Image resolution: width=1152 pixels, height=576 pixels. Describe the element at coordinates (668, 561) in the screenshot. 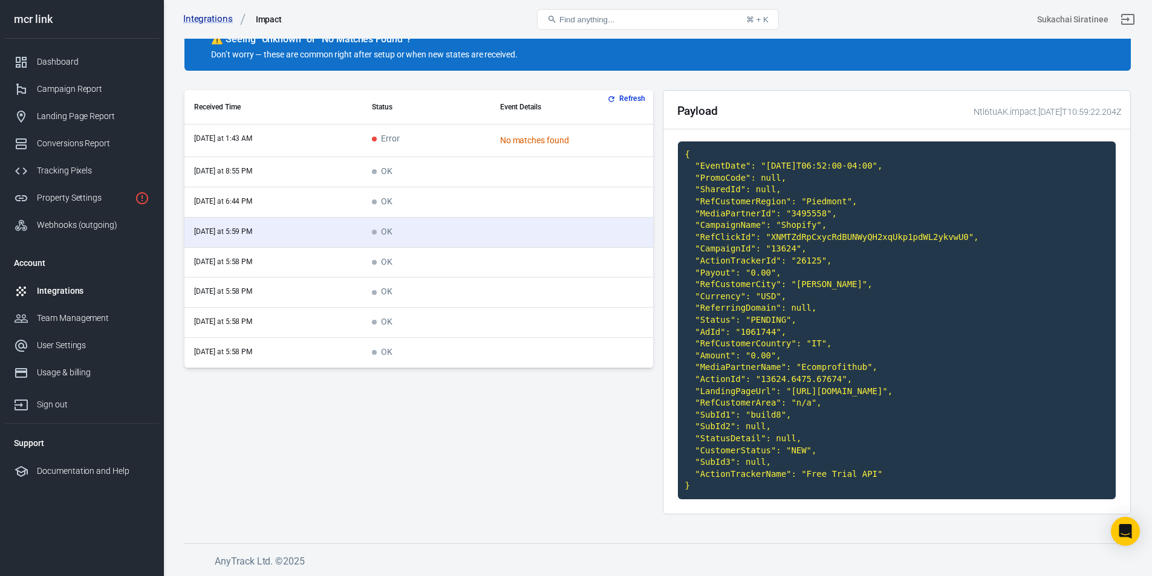

I see `h6: AnyTrack Ltd. © 2025` at that location.